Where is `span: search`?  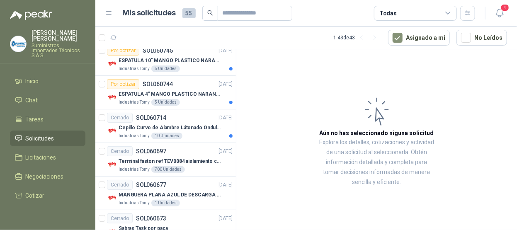
span: search is located at coordinates (210, 13).